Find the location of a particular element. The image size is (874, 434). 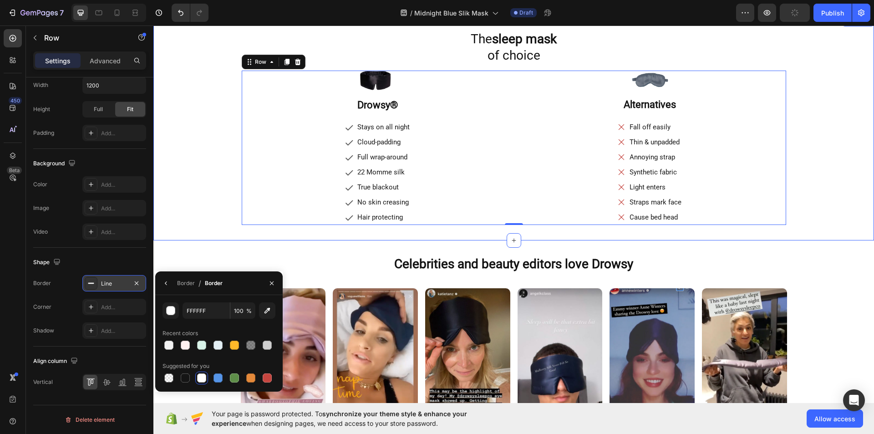

div: Row is located at coordinates (107, 36).